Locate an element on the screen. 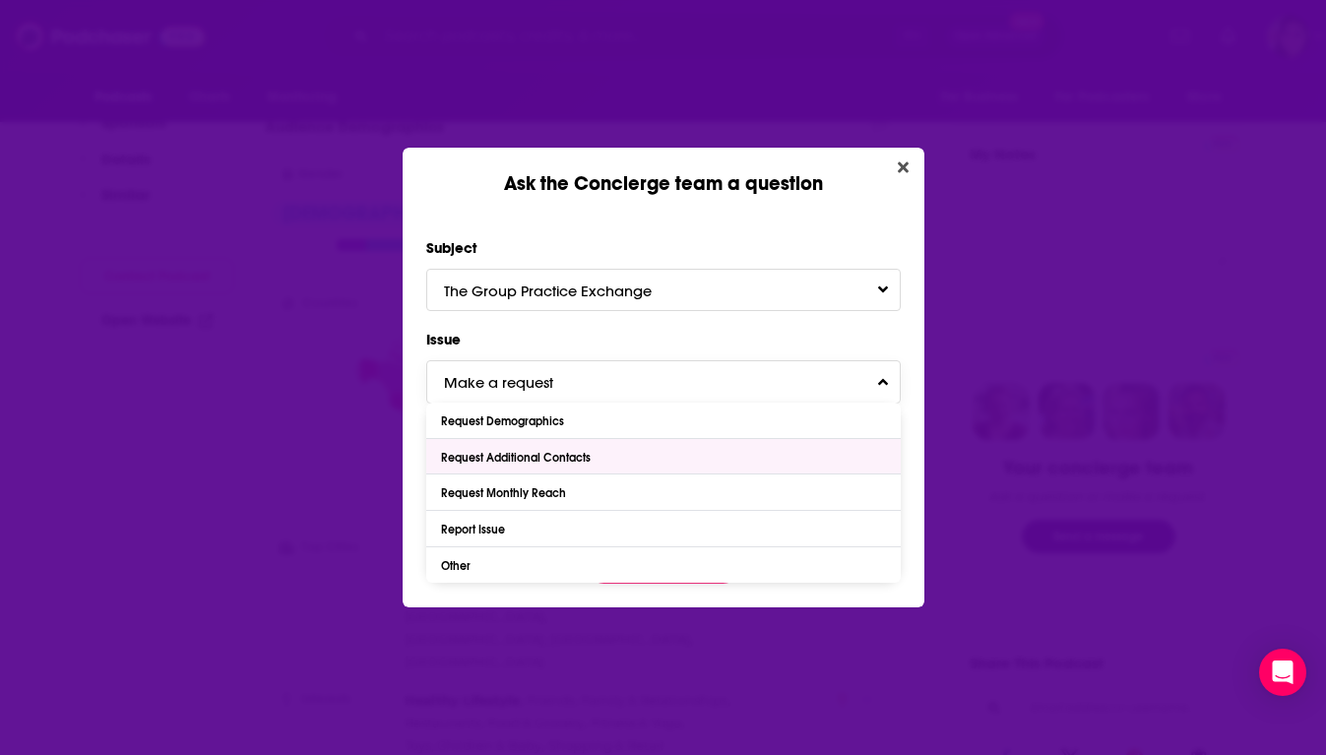 This screenshot has width=1326, height=755. div: Request Monthly Reach is located at coordinates (506, 493).